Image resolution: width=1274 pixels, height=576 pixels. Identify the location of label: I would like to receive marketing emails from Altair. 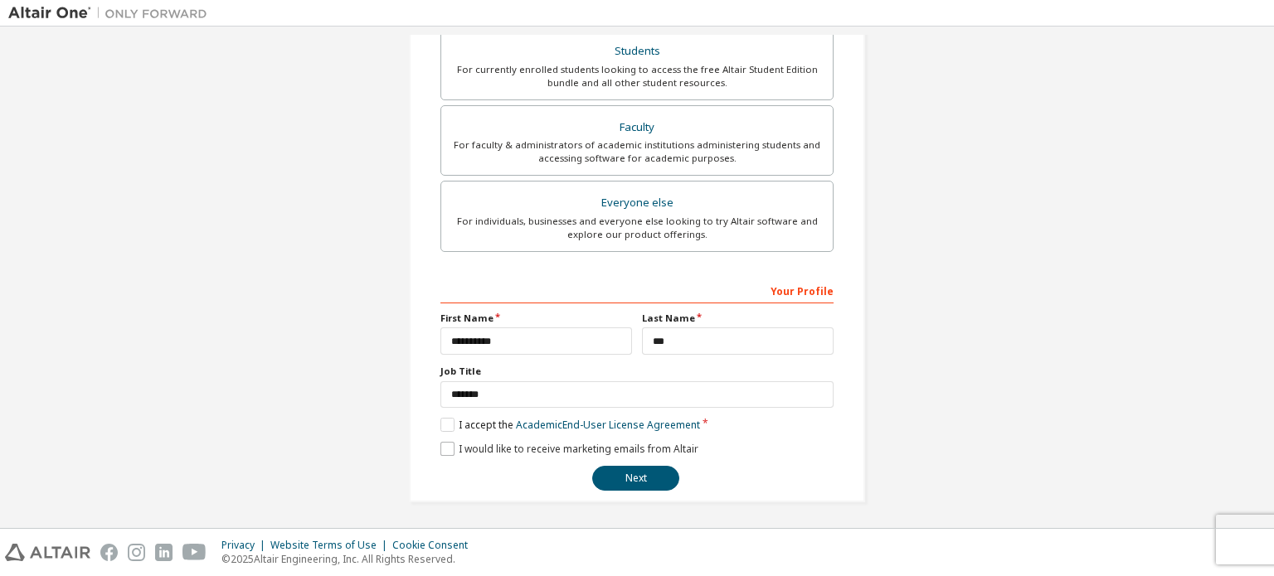
(569, 449).